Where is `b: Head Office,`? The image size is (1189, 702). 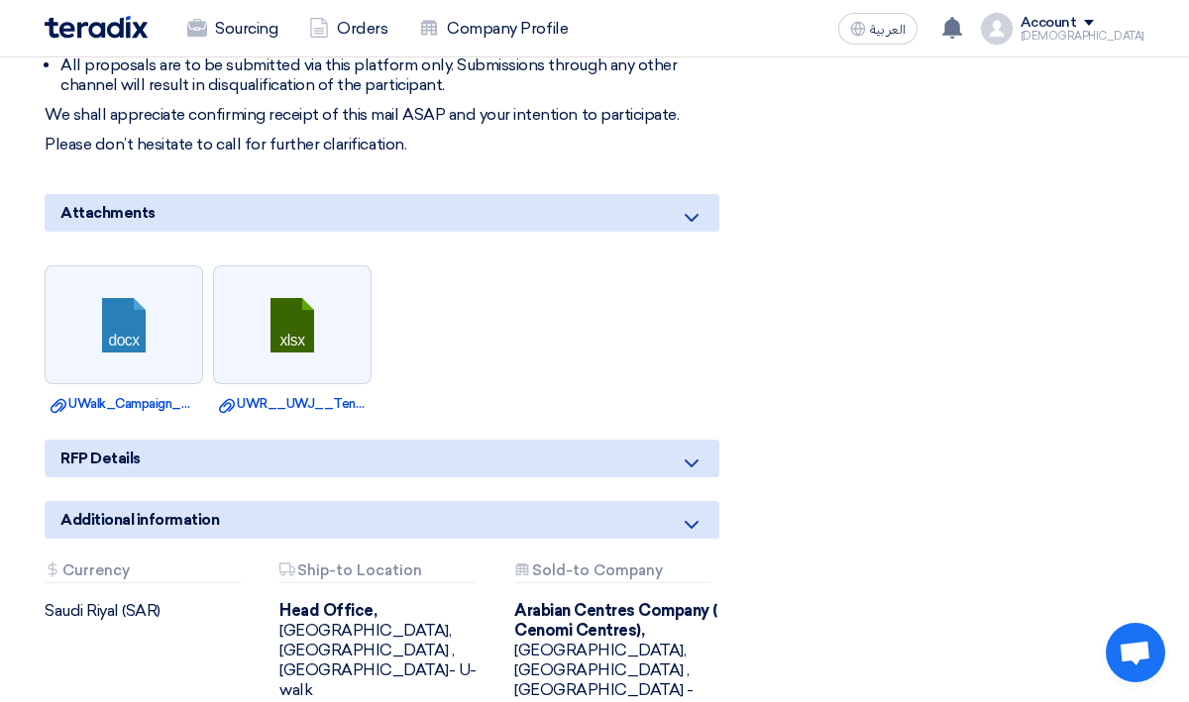
b: Head Office, is located at coordinates (328, 610).